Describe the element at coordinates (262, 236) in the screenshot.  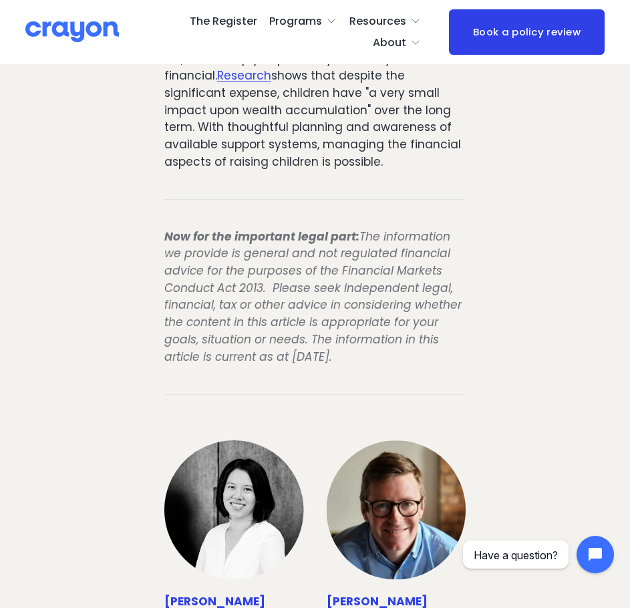
I see `em: Now for the important legal part:` at that location.